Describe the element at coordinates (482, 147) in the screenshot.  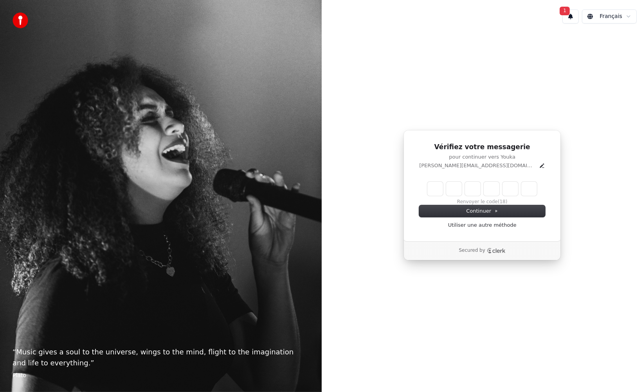
I see `h1: Vérifiez votre messagerie` at that location.